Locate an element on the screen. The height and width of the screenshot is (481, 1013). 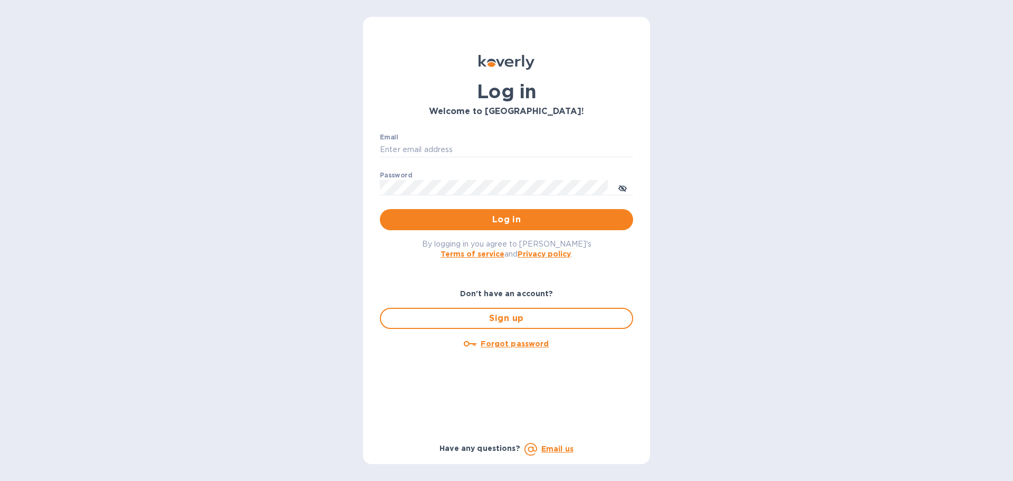
button: Log in is located at coordinates (507, 220).